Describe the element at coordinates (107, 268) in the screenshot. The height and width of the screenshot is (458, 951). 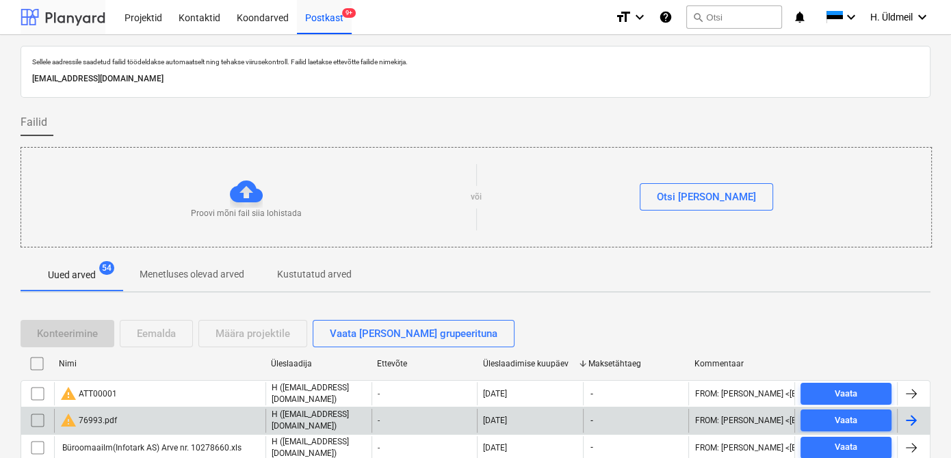
I see `span: 54` at that location.